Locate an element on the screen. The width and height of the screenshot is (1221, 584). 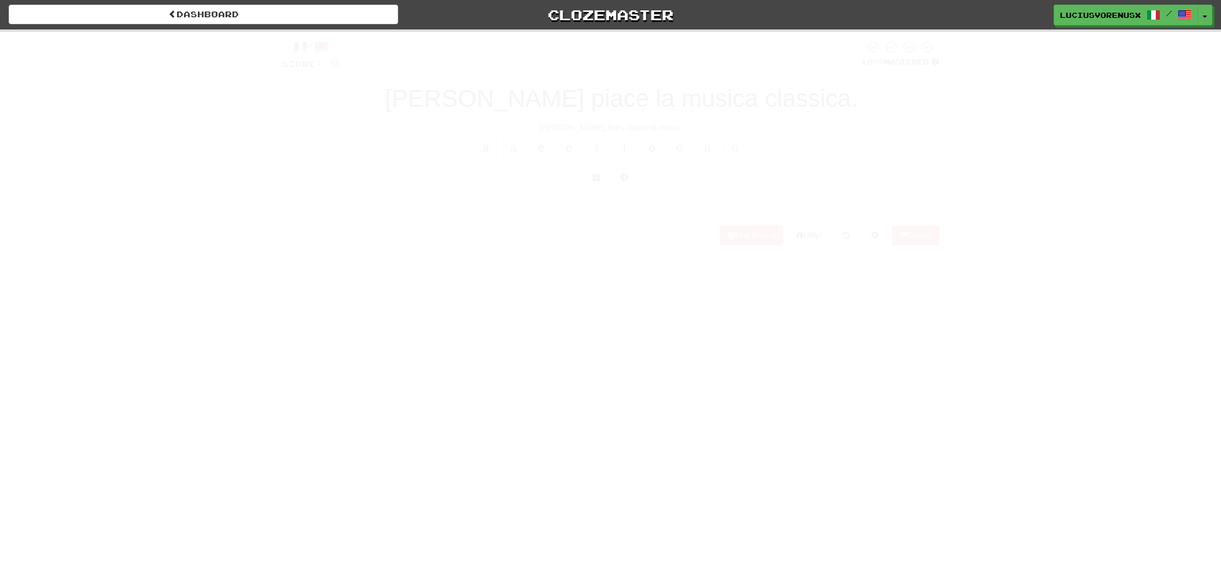
button: è is located at coordinates (541, 148).